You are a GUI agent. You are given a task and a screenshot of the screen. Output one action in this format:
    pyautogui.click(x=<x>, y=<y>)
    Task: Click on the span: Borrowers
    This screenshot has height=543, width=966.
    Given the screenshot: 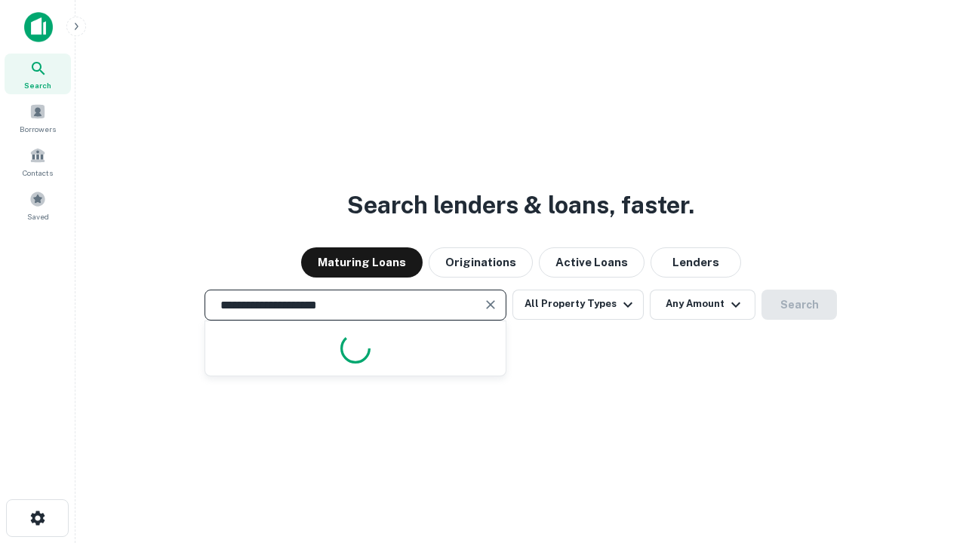 What is the action you would take?
    pyautogui.click(x=38, y=129)
    